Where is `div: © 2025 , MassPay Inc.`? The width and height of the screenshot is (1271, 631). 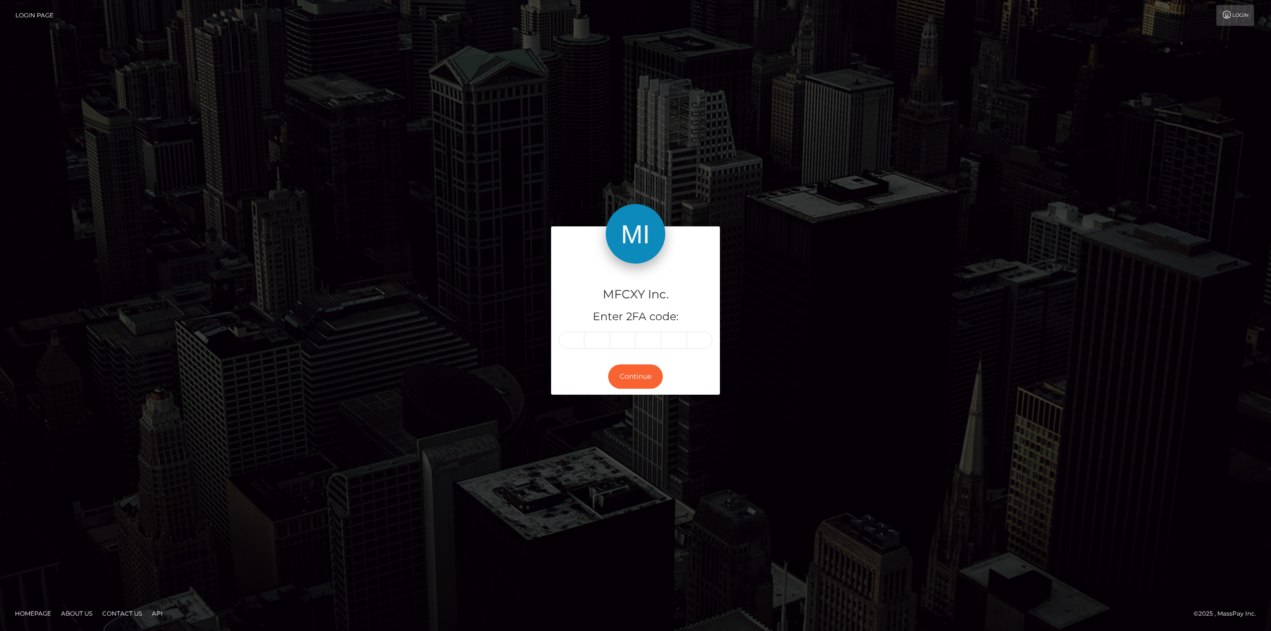 div: © 2025 , MassPay Inc. is located at coordinates (1228, 613).